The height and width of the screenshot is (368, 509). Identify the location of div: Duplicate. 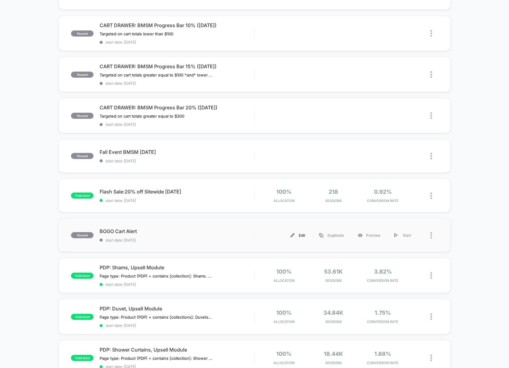
(331, 235).